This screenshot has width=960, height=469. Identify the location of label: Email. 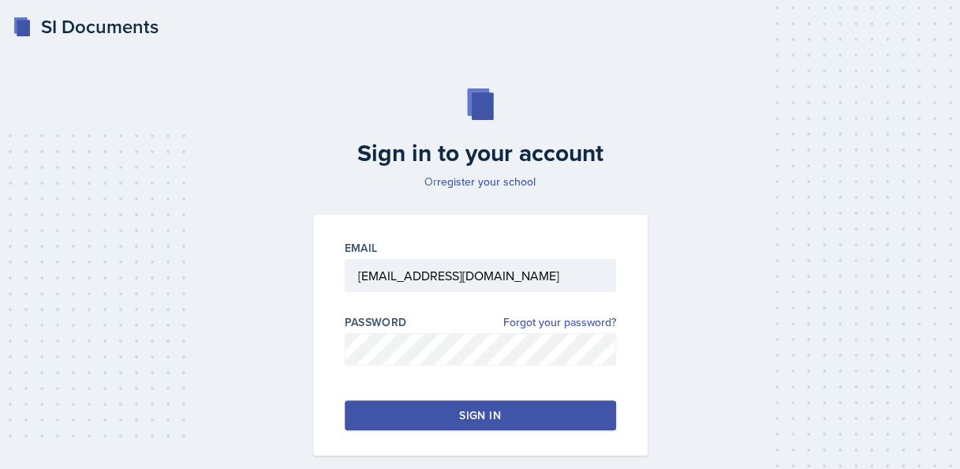
(361, 248).